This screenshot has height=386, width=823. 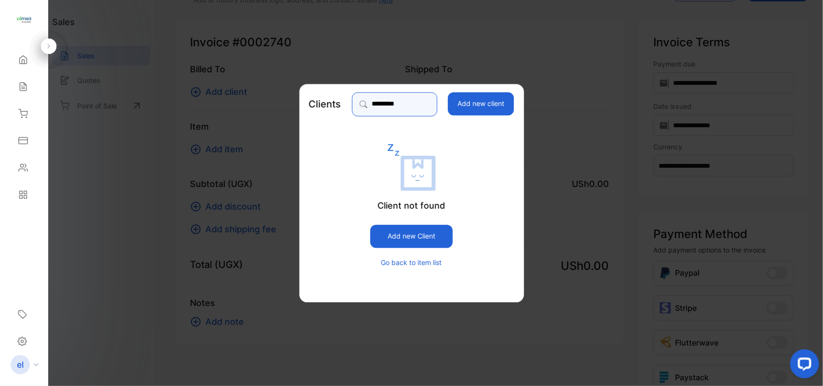 What do you see at coordinates (325, 104) in the screenshot?
I see `p: Clients` at bounding box center [325, 104].